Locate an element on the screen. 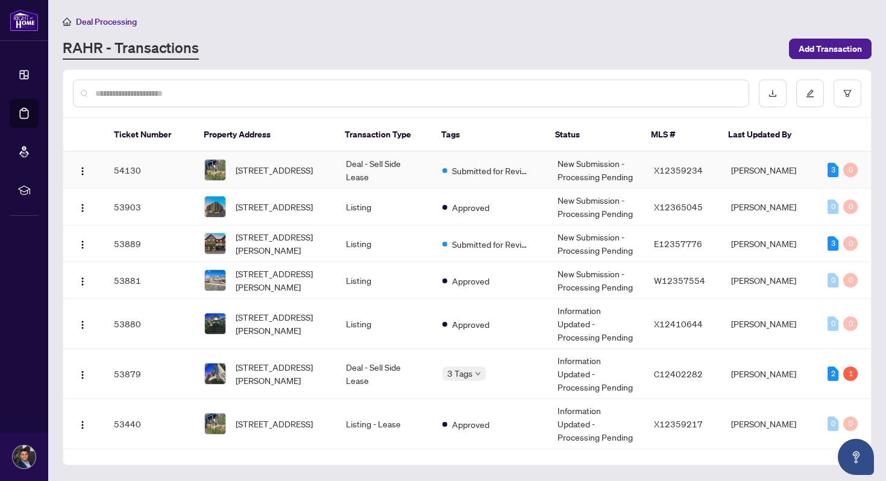  a: RAHR - Transactions is located at coordinates (131, 49).